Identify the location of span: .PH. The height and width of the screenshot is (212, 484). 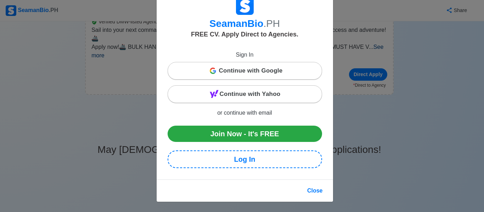
(271, 23).